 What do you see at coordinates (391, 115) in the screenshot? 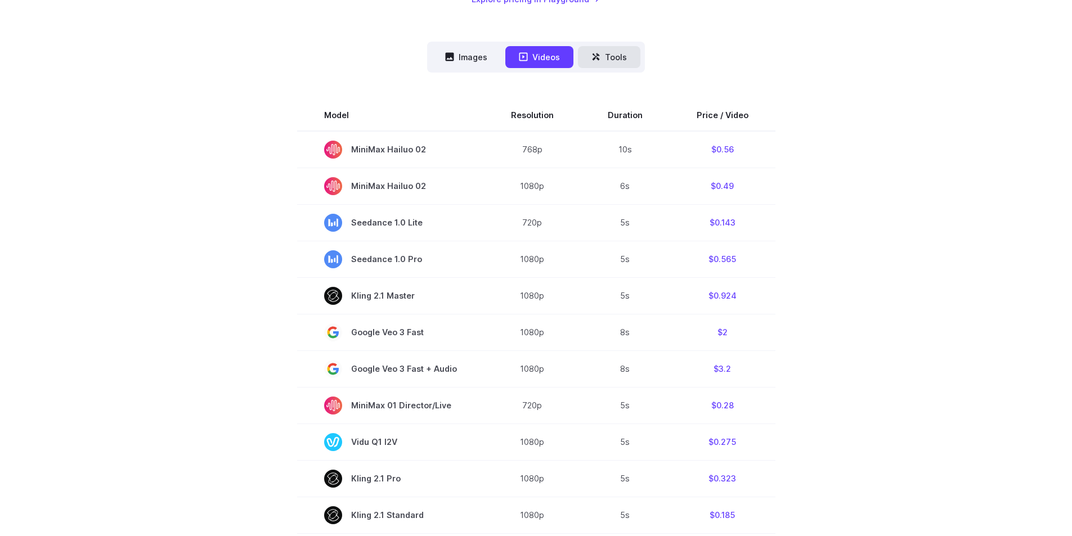
I see `th: Model` at bounding box center [391, 115].